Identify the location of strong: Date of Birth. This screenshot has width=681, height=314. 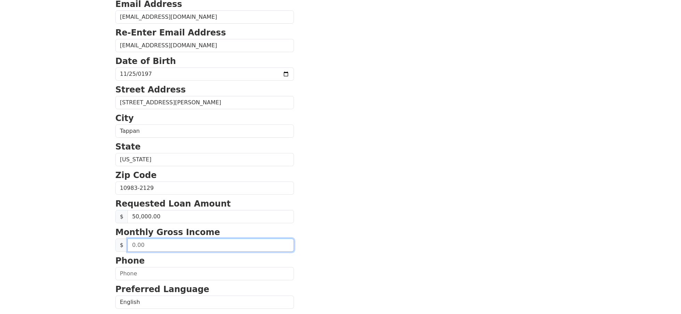
(146, 61).